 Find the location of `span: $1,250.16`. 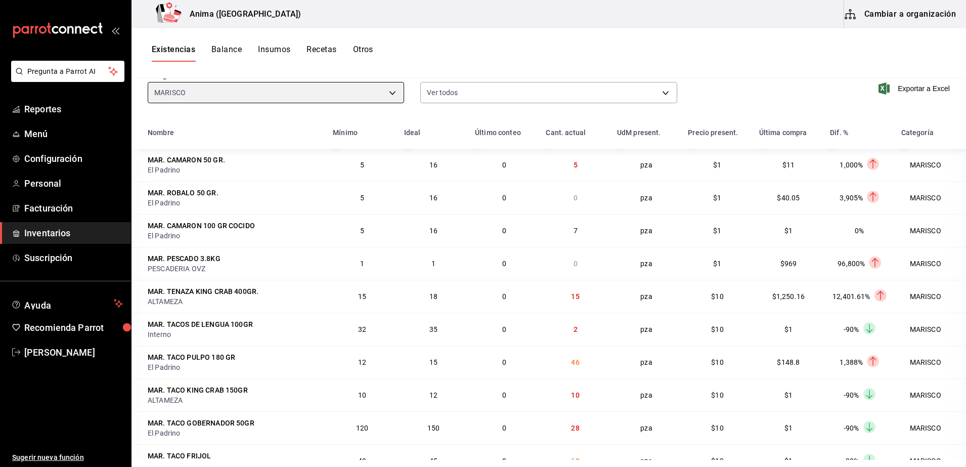

span: $1,250.16 is located at coordinates (788, 296).